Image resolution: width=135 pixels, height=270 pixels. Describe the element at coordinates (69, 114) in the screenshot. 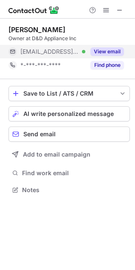

I see `button: AI write personalized message` at that location.